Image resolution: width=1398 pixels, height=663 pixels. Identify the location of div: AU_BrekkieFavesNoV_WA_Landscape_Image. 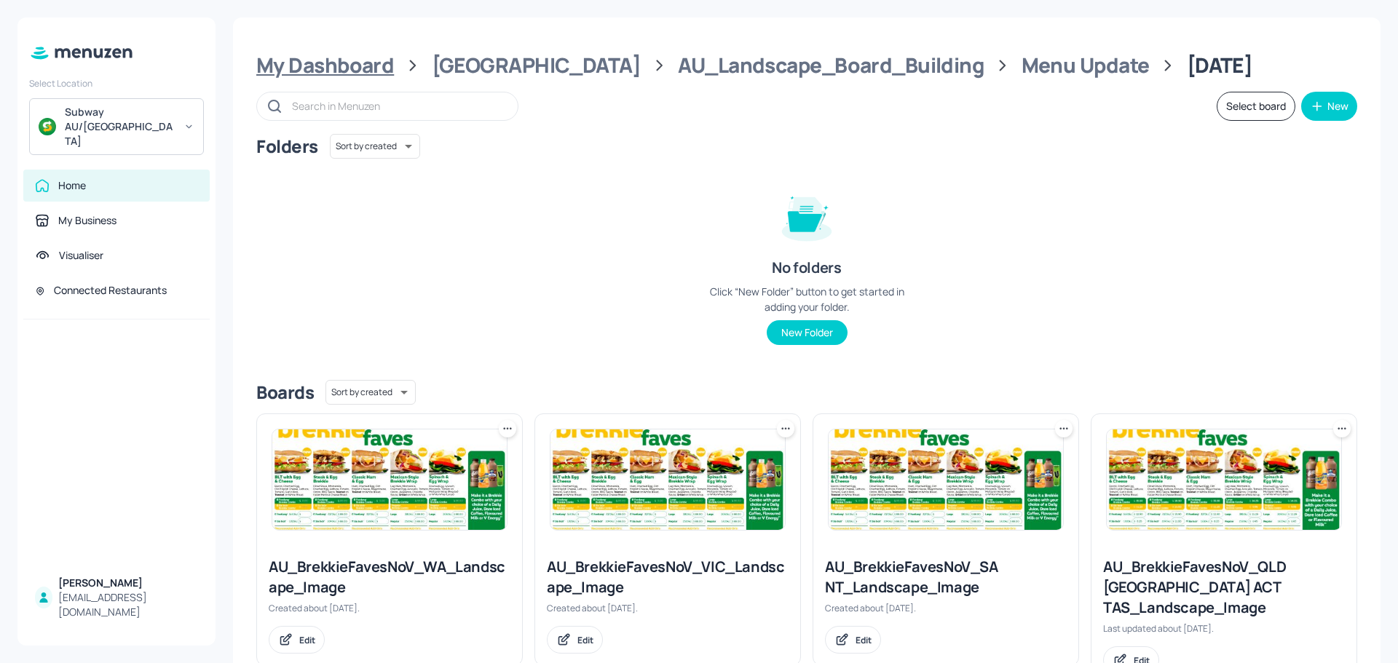
(390, 577).